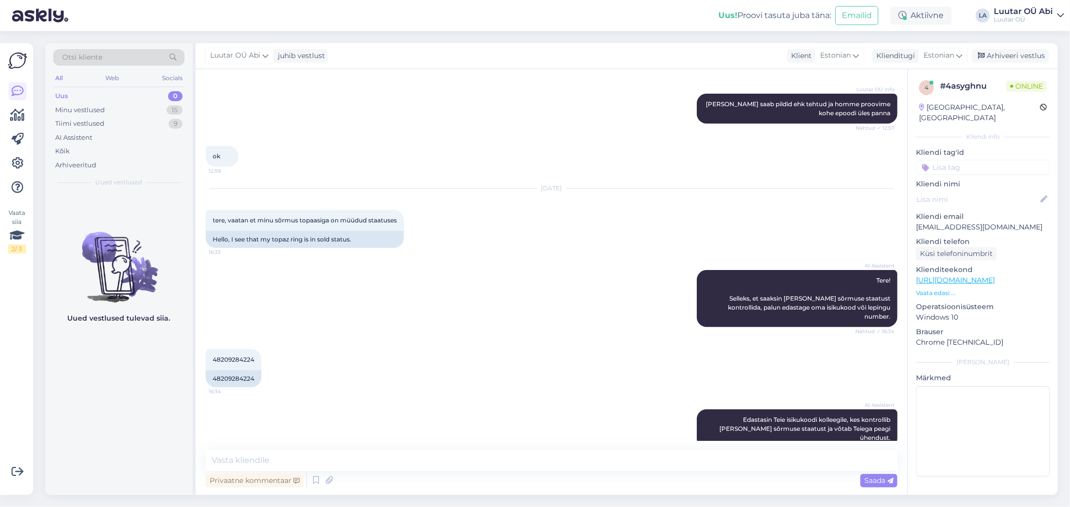 This screenshot has height=507, width=1070. Describe the element at coordinates (982, 167) in the screenshot. I see `input: Lisa tag` at that location.